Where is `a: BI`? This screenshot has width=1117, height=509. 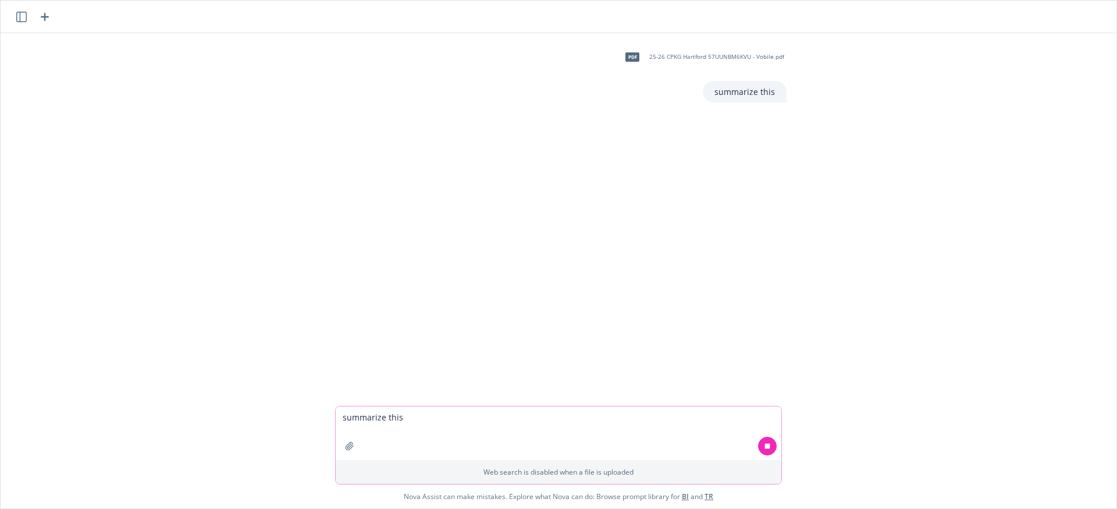 a: BI is located at coordinates (685, 496).